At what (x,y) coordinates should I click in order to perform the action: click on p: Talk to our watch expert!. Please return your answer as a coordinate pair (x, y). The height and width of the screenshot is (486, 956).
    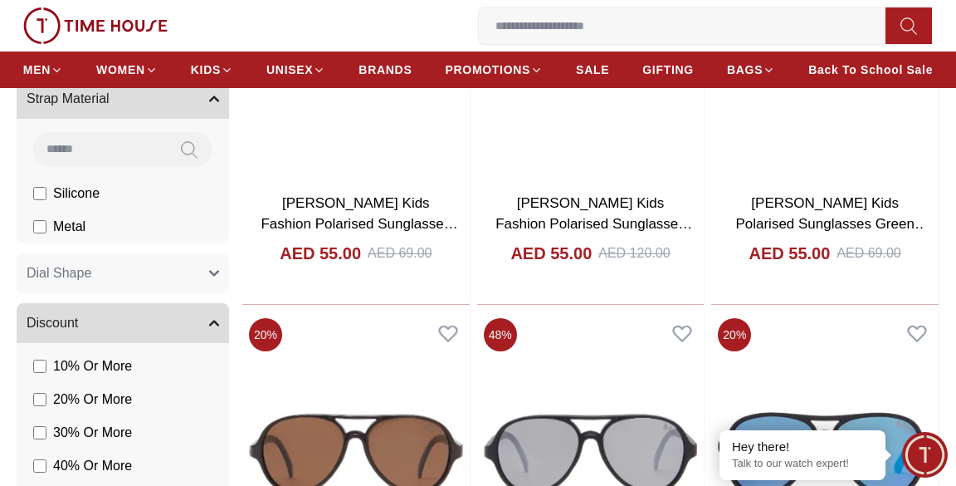
    Looking at the image, I should click on (803, 463).